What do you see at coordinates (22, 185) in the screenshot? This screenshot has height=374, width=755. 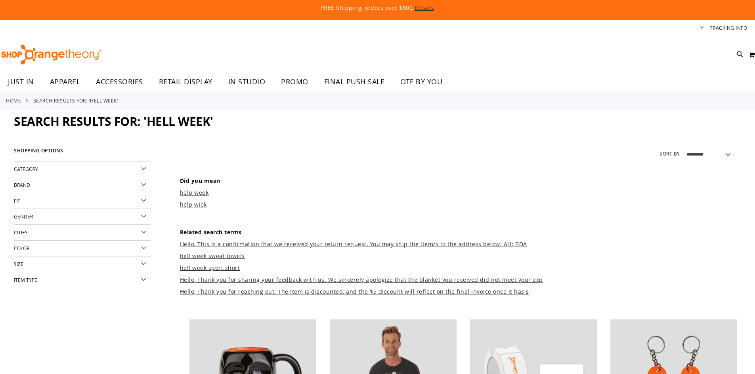 I see `span: Brand` at bounding box center [22, 185].